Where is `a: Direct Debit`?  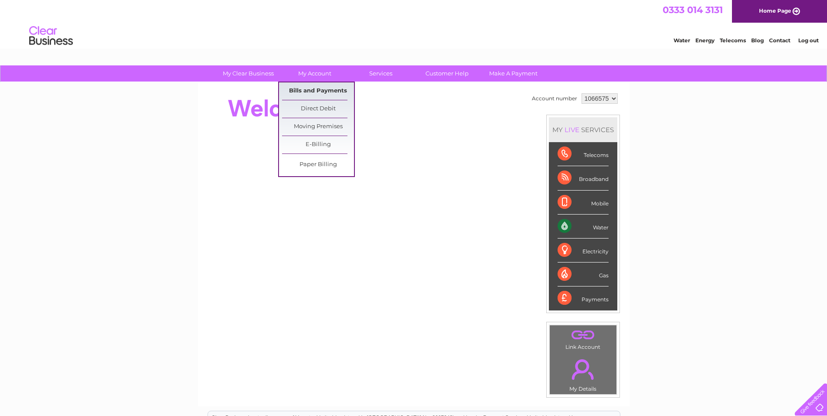 a: Direct Debit is located at coordinates (318, 109).